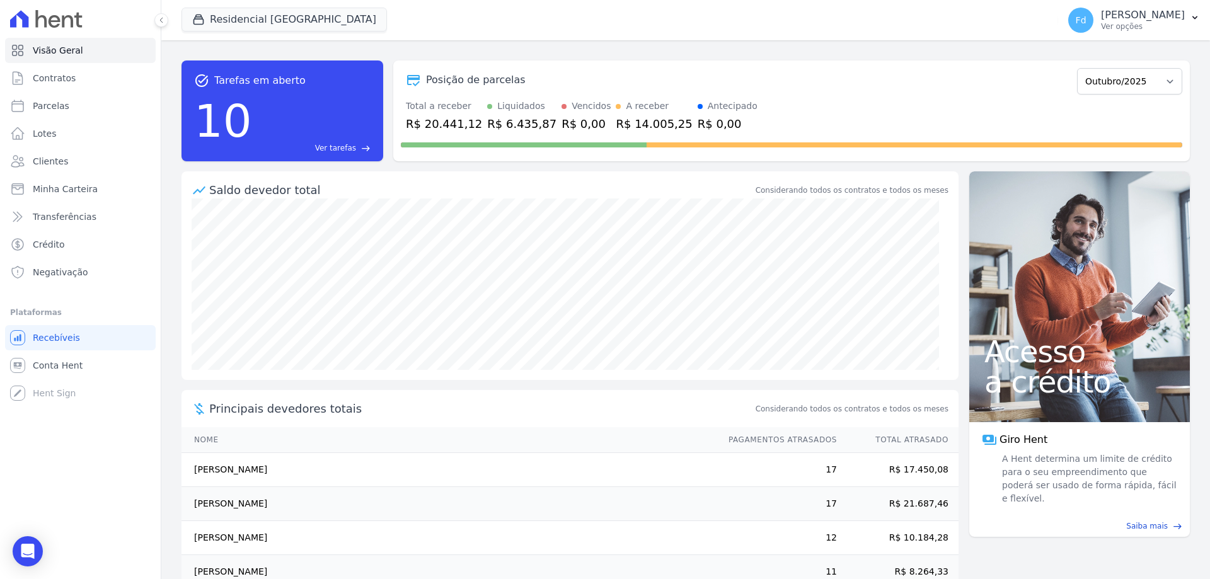 The height and width of the screenshot is (579, 1210). What do you see at coordinates (898, 504) in the screenshot?
I see `td: R$ 21.687,46` at bounding box center [898, 504].